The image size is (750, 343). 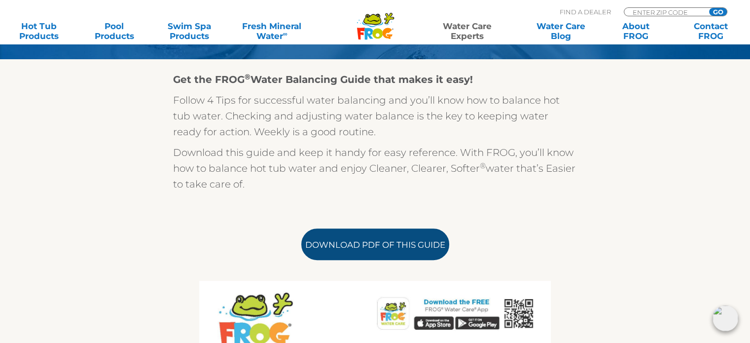 What do you see at coordinates (561, 31) in the screenshot?
I see `a: Water CareBlog` at bounding box center [561, 31].